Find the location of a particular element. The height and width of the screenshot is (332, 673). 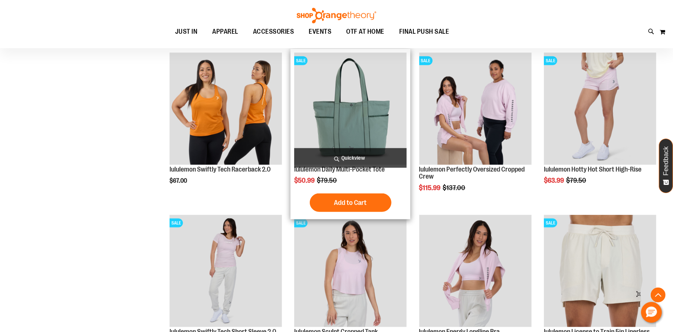

img: lululemon Energy Longline Bra is located at coordinates (475, 271).